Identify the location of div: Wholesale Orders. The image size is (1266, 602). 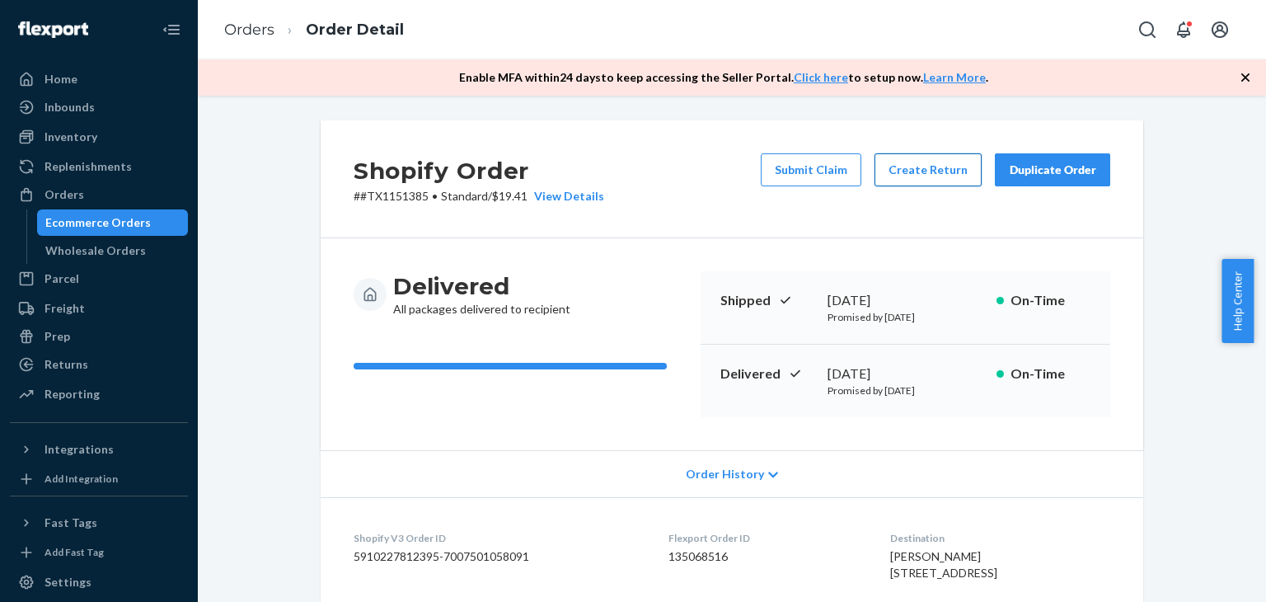
(96, 251).